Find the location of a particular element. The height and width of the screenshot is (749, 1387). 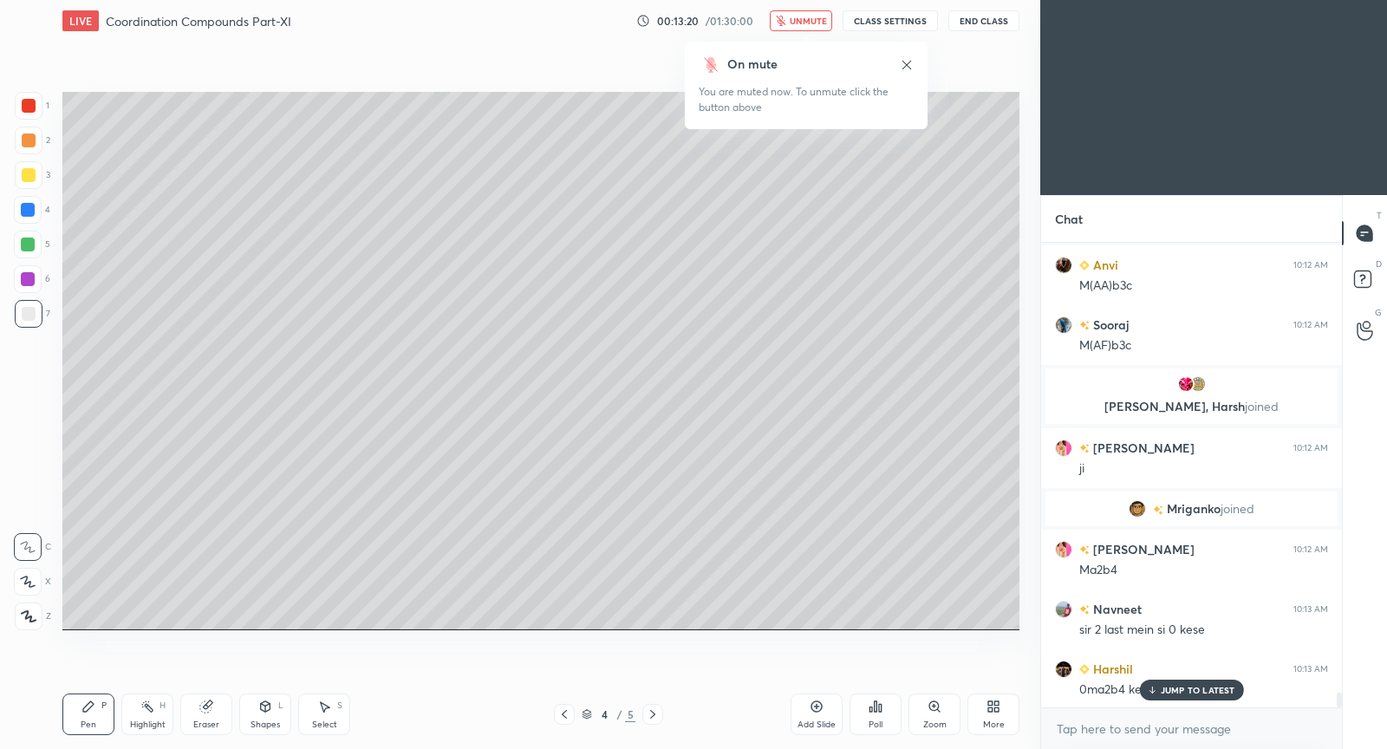

div: Pen is located at coordinates (88, 725).